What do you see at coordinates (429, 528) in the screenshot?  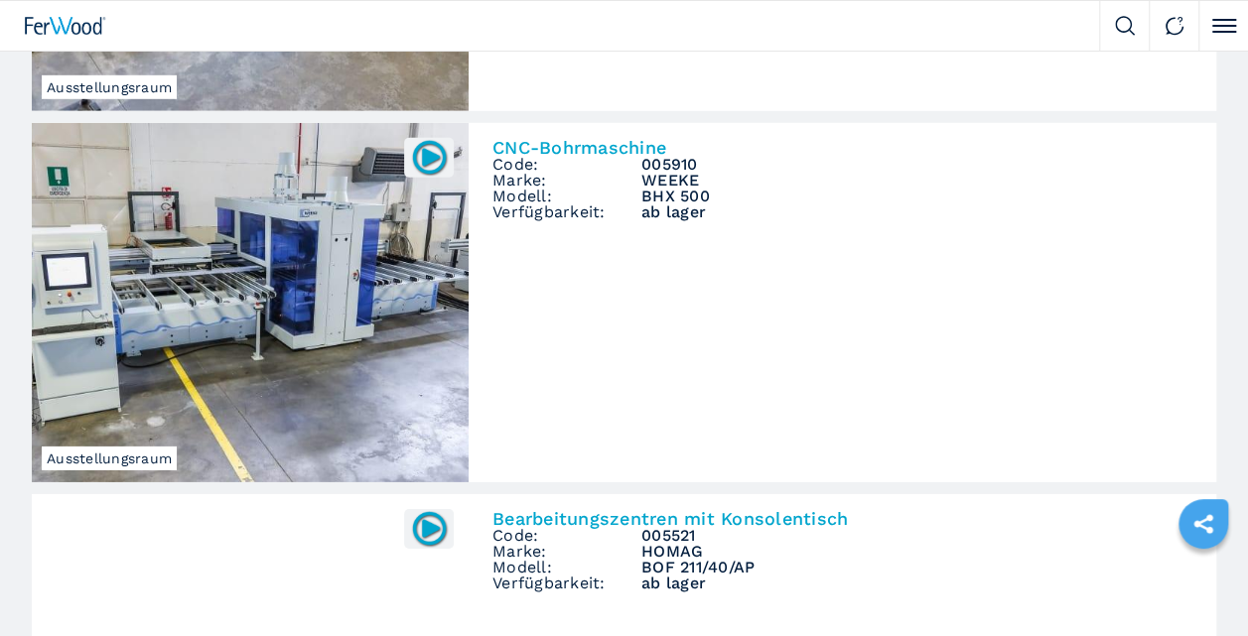 I see `img: 005521` at bounding box center [429, 528].